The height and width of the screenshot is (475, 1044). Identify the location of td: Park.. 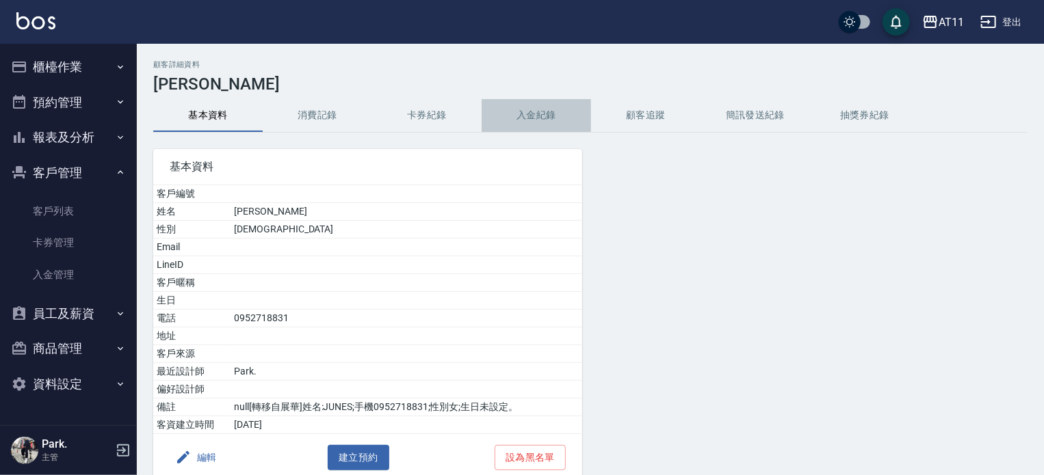
(406, 372).